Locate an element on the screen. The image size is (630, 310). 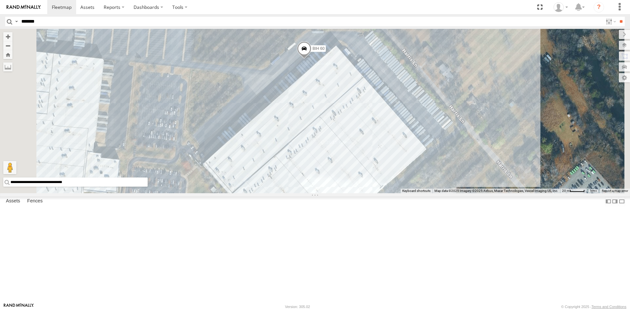
label: Search Filter Options is located at coordinates (610, 21).